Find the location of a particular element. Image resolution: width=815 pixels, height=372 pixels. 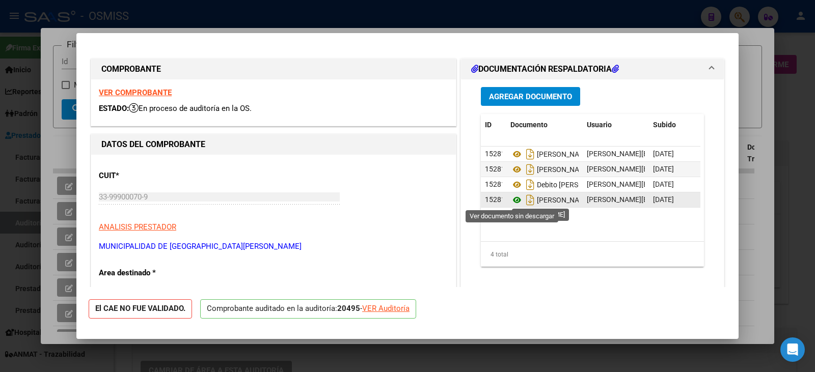

div: VER Auditoría is located at coordinates (386, 309).